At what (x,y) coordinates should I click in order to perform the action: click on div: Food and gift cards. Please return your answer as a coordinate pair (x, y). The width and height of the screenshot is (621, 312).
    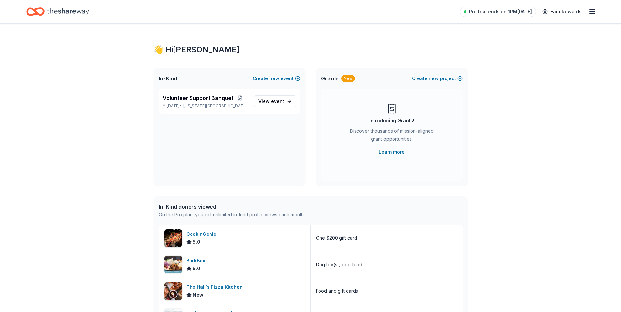
    Looking at the image, I should click on (337, 291).